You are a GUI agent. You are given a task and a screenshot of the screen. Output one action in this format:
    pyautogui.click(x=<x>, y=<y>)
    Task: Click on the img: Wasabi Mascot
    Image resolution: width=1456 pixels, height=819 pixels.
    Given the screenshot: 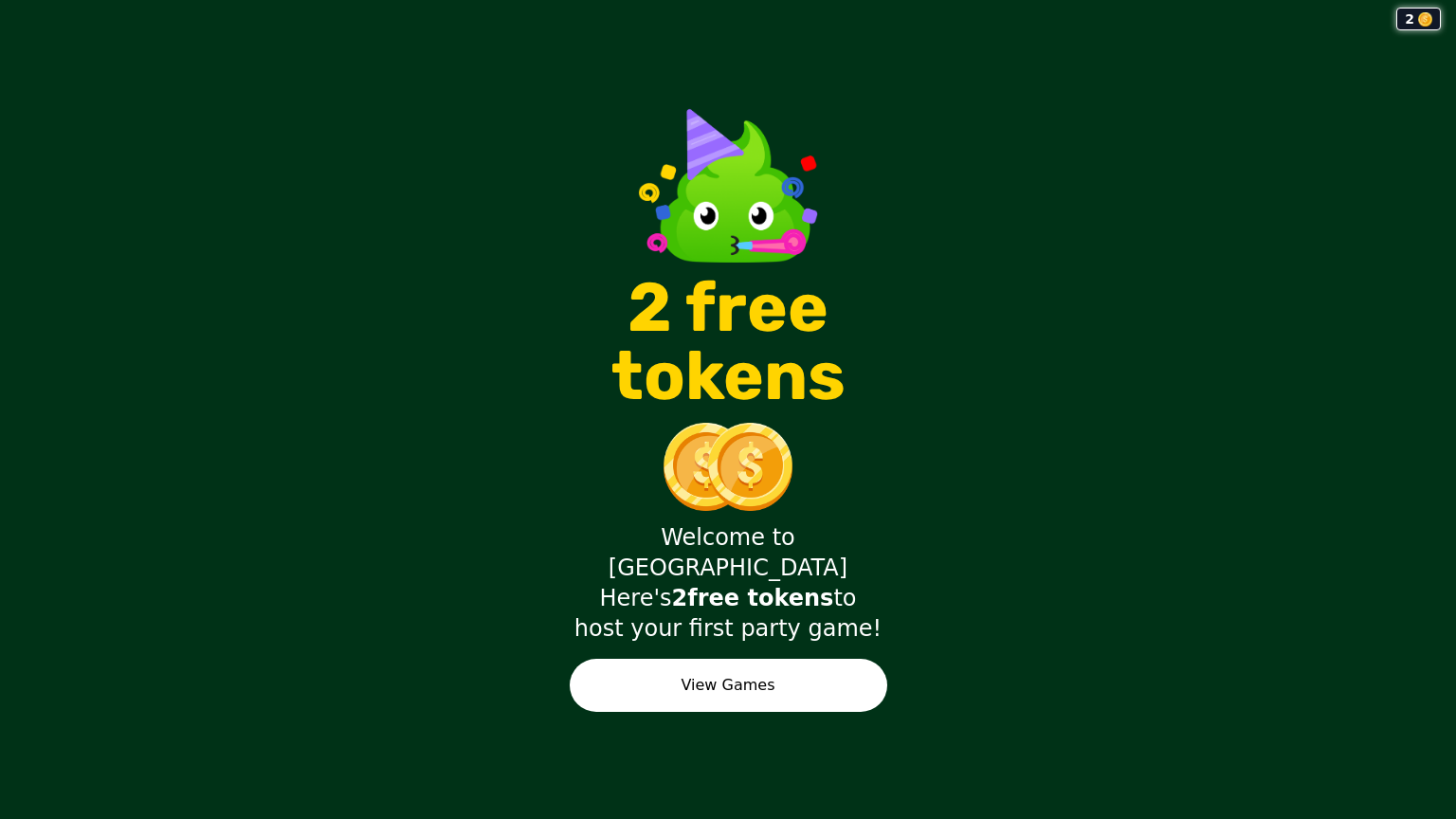 What is the action you would take?
    pyautogui.click(x=728, y=178)
    